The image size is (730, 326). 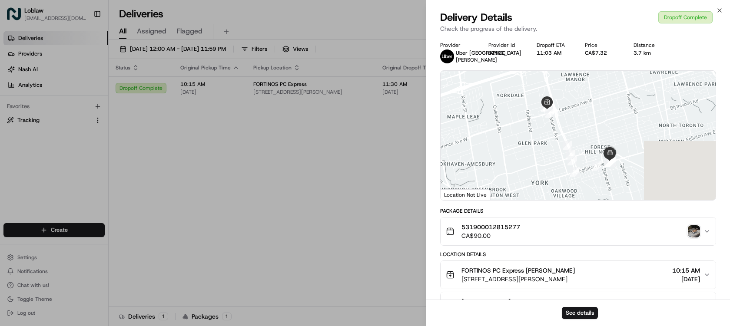 What do you see at coordinates (155, 258) in the screenshot?
I see `button: Send` at bounding box center [155, 258].